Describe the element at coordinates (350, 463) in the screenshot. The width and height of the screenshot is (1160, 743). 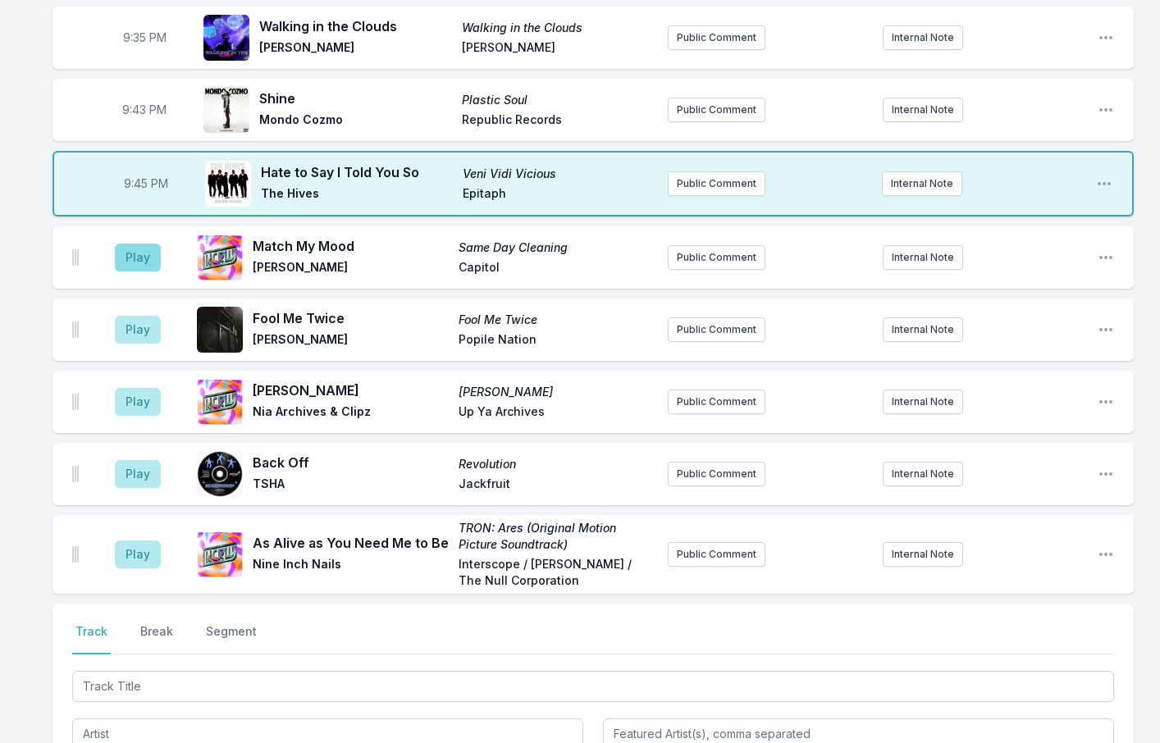
I see `span: Back Off` at that location.